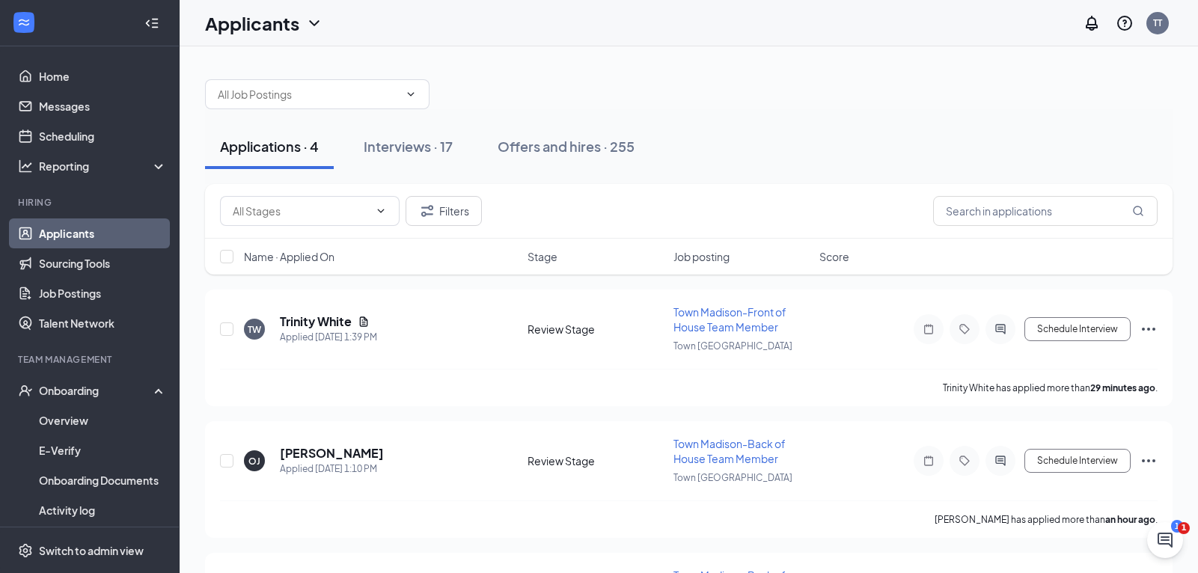 This screenshot has height=573, width=1198. I want to click on svg: Analysis, so click(25, 166).